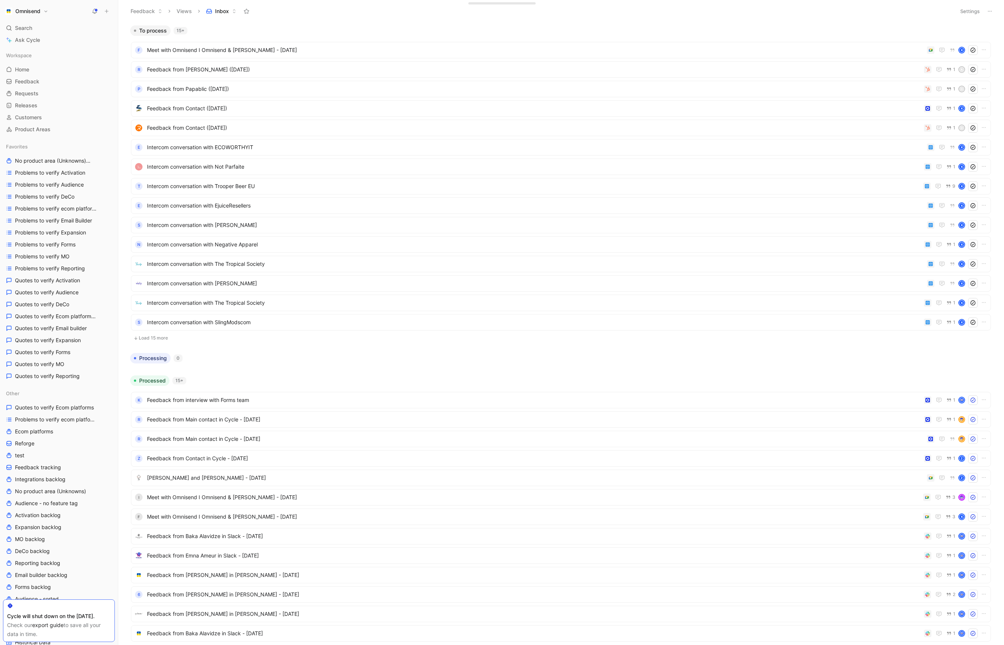  What do you see at coordinates (153, 31) in the screenshot?
I see `span: To process` at bounding box center [153, 31].